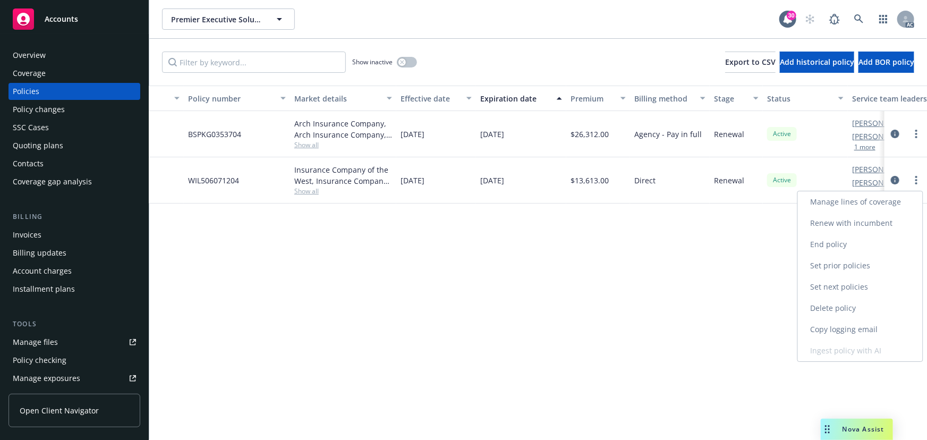  Describe the element at coordinates (228, 19) in the screenshot. I see `button: Premier Executive Solutions, Inc` at that location.